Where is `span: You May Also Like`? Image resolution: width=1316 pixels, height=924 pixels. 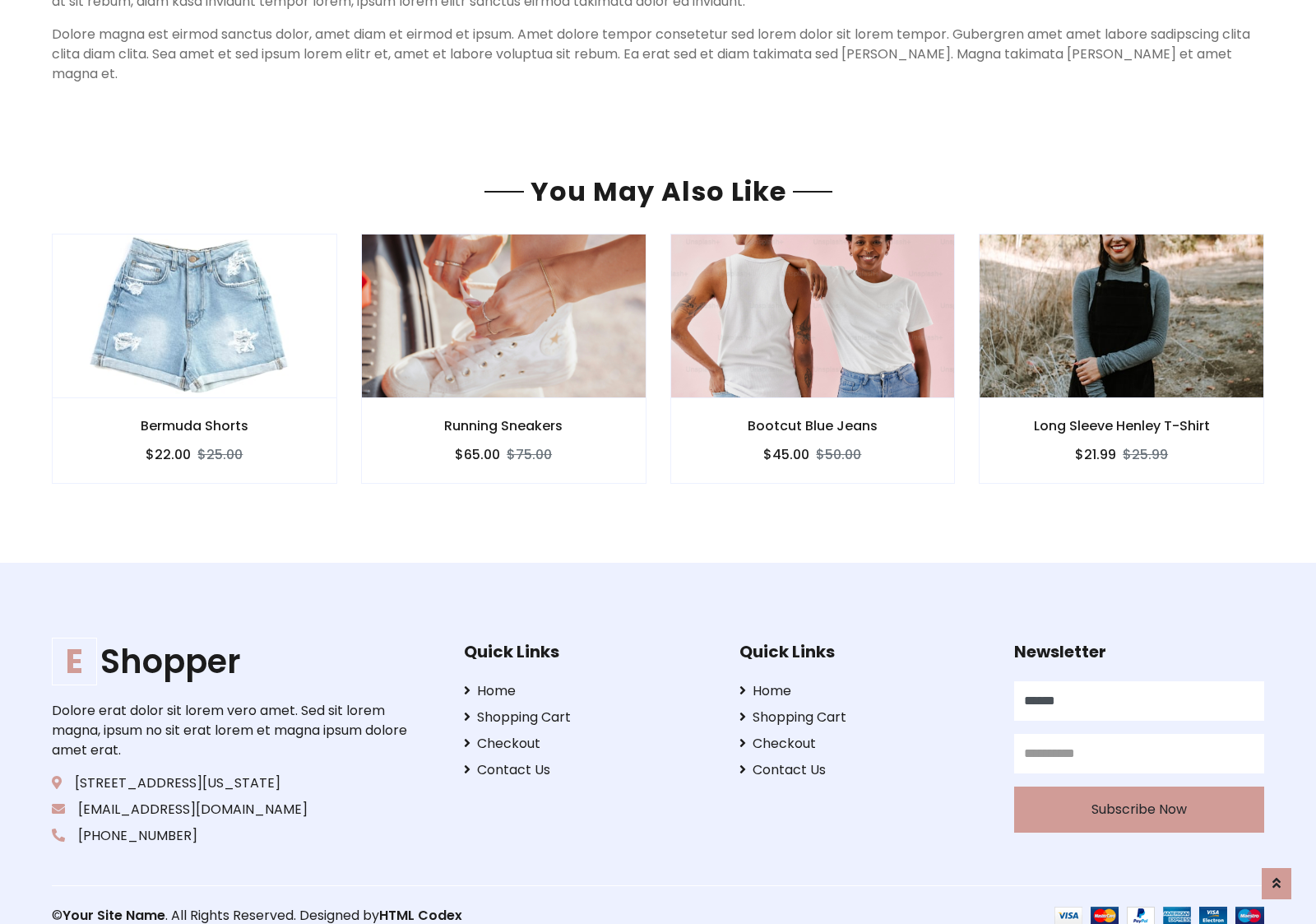 span: You May Also Like is located at coordinates (658, 191).